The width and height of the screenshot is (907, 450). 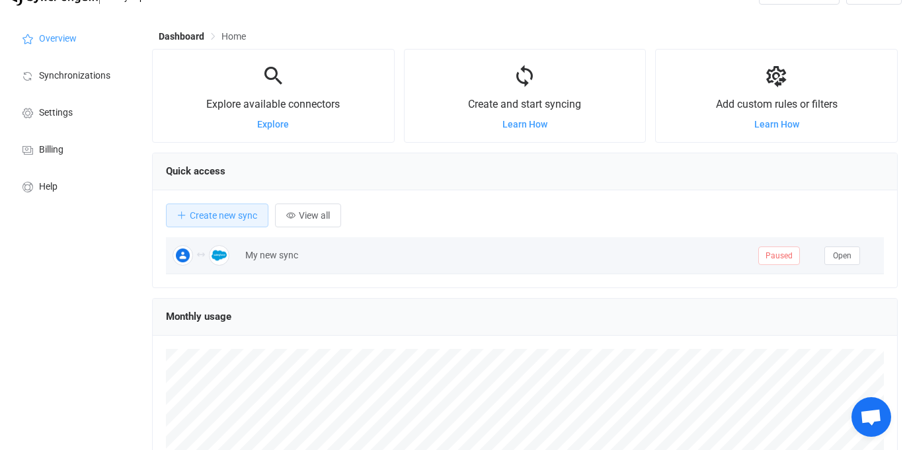 What do you see at coordinates (56, 113) in the screenshot?
I see `span: Settings` at bounding box center [56, 113].